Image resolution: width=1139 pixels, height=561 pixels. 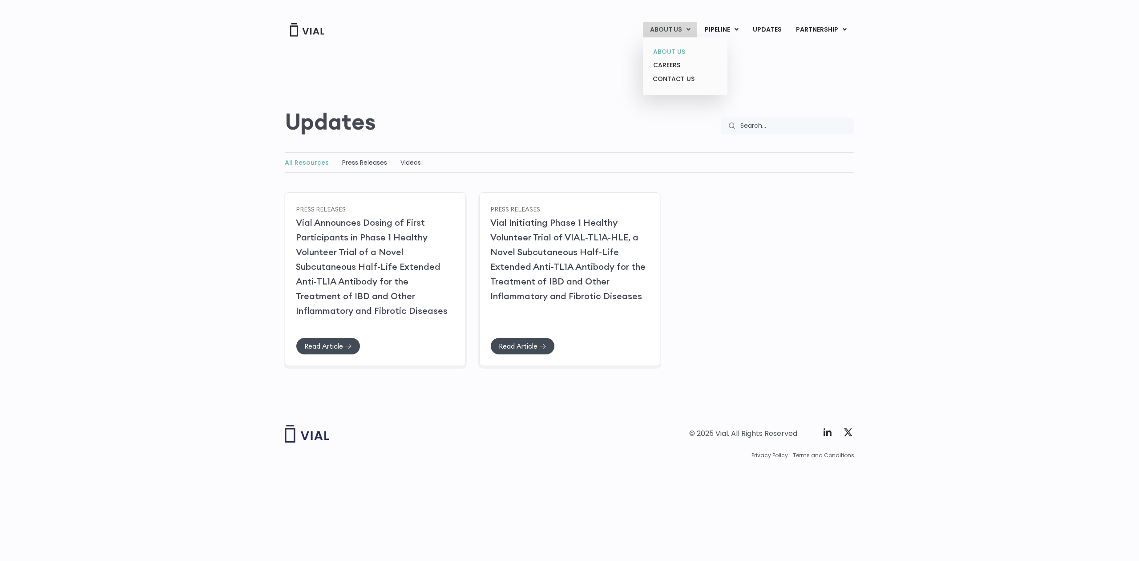 I want to click on a: UPDATES, so click(x=767, y=30).